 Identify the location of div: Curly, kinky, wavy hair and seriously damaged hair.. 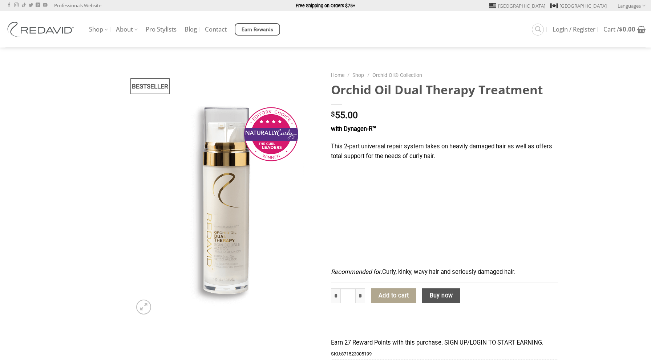
(444, 204).